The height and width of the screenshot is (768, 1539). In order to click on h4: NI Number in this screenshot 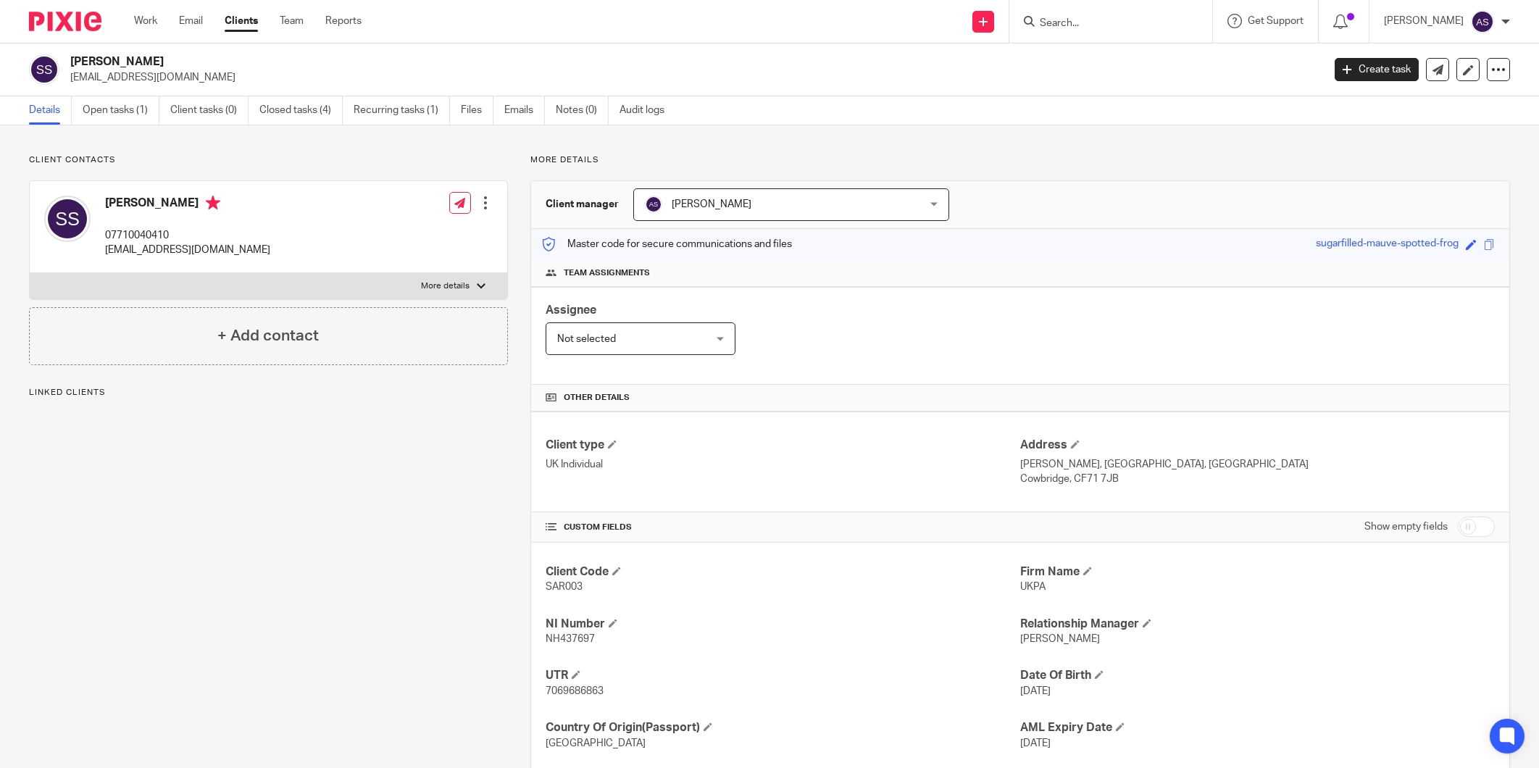, I will do `click(783, 624)`.